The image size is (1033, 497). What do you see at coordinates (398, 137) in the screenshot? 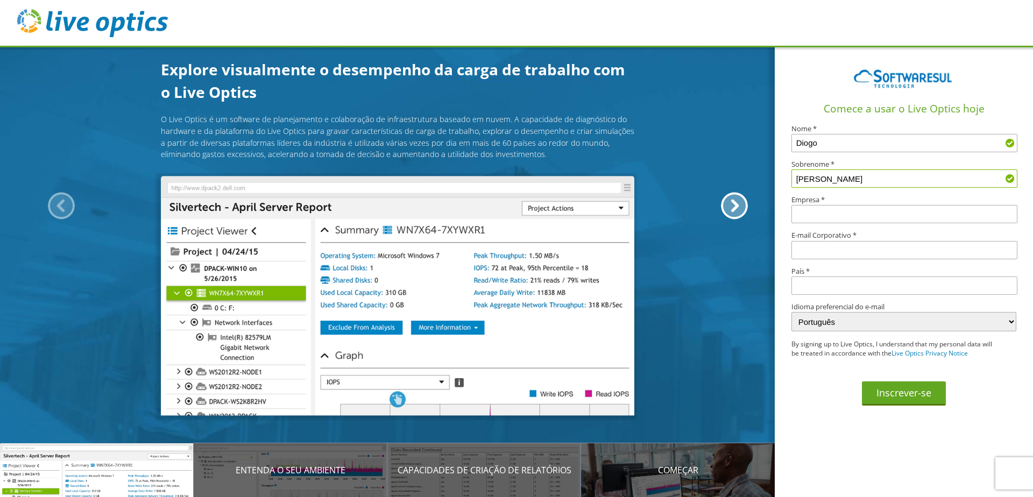
I see `p: O Live Optics é um software de planejamento e colaboração de infraestrutura baseado em nuvem. A c...` at bounding box center [398, 137].